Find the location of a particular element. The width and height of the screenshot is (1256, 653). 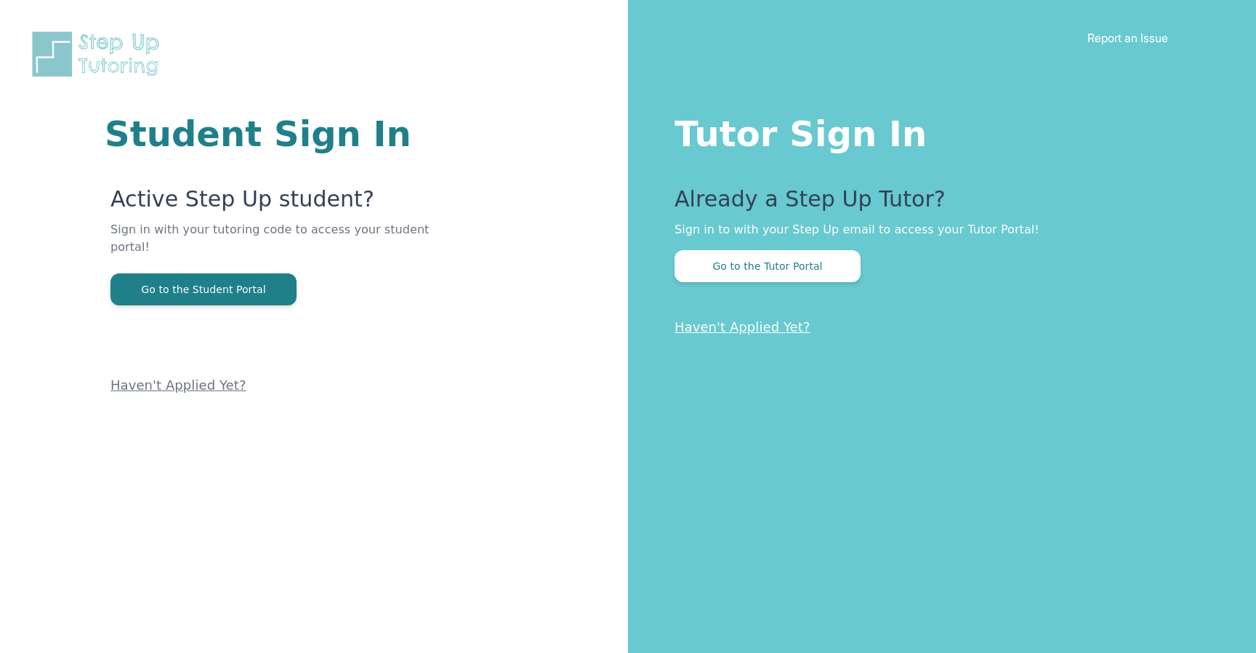

p: Active Step Up student? is located at coordinates (282, 204).